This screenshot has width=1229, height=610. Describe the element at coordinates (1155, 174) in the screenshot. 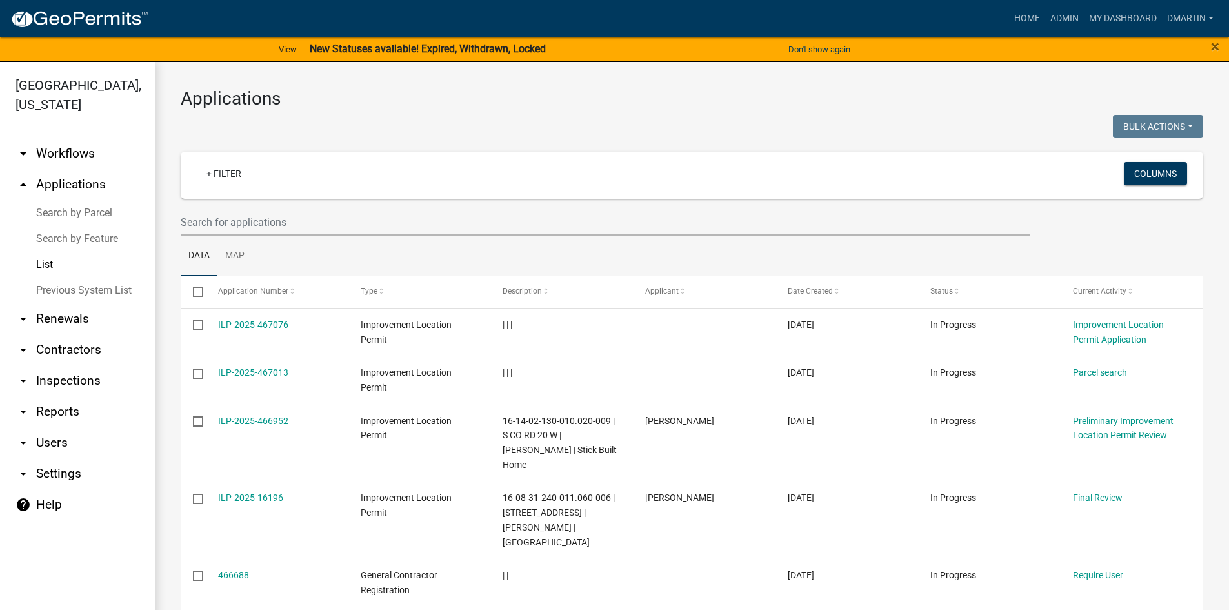

I see `button: Columns` at that location.